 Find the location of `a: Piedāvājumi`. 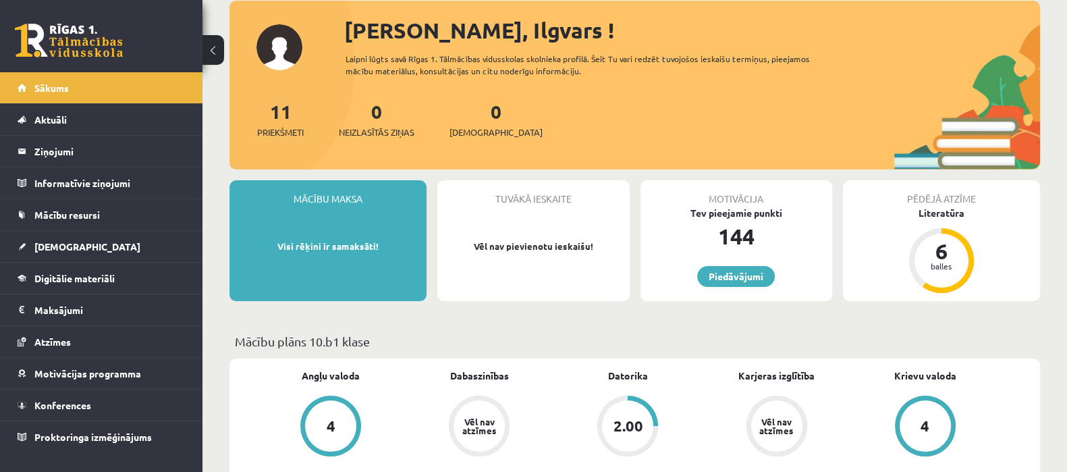

a: Piedāvājumi is located at coordinates (736, 276).